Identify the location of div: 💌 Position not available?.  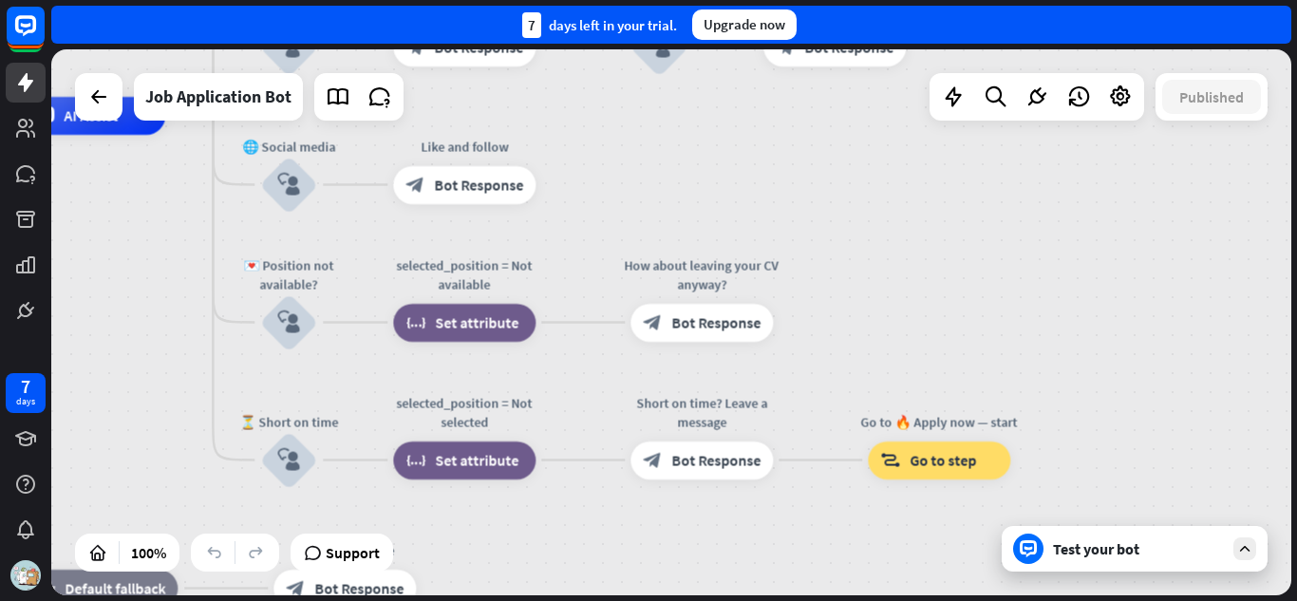
(289, 275).